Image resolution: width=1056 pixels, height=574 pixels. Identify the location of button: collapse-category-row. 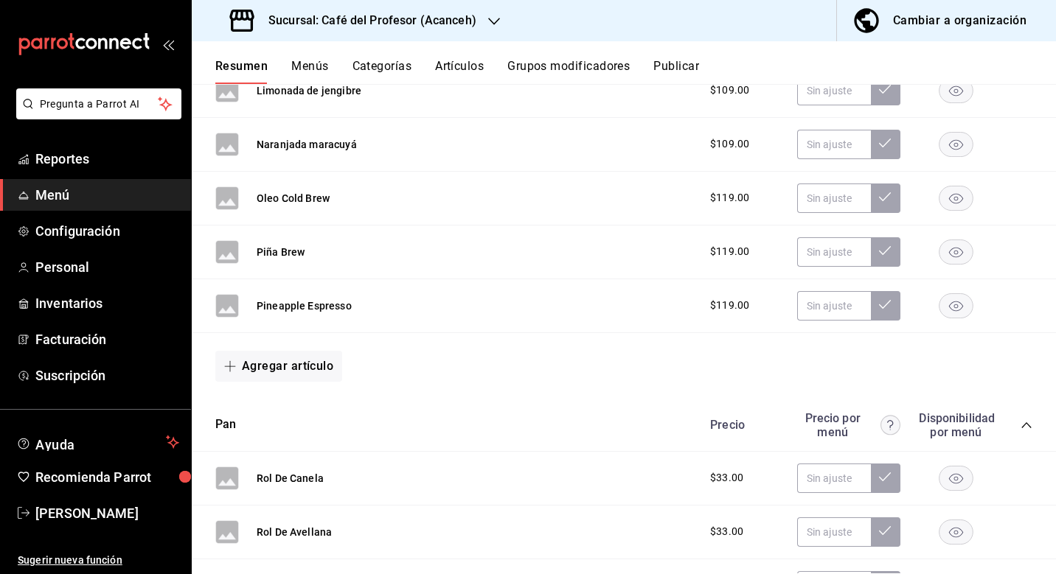
(1026, 425).